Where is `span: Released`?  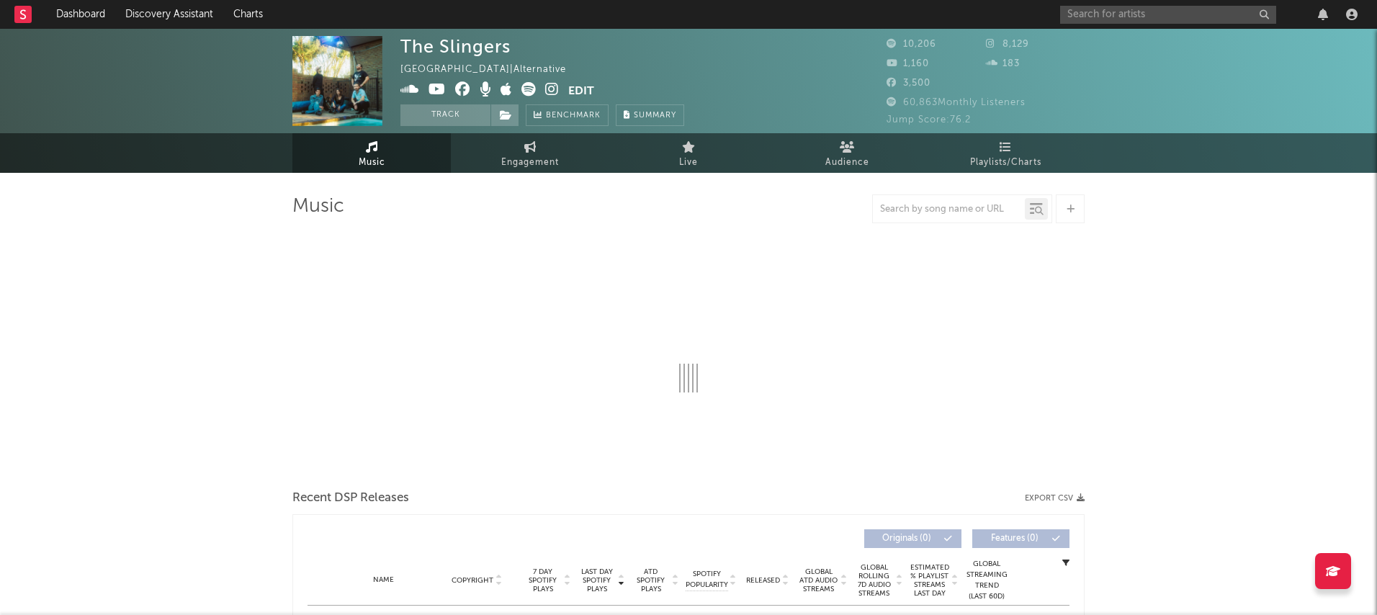 span: Released is located at coordinates (763, 581).